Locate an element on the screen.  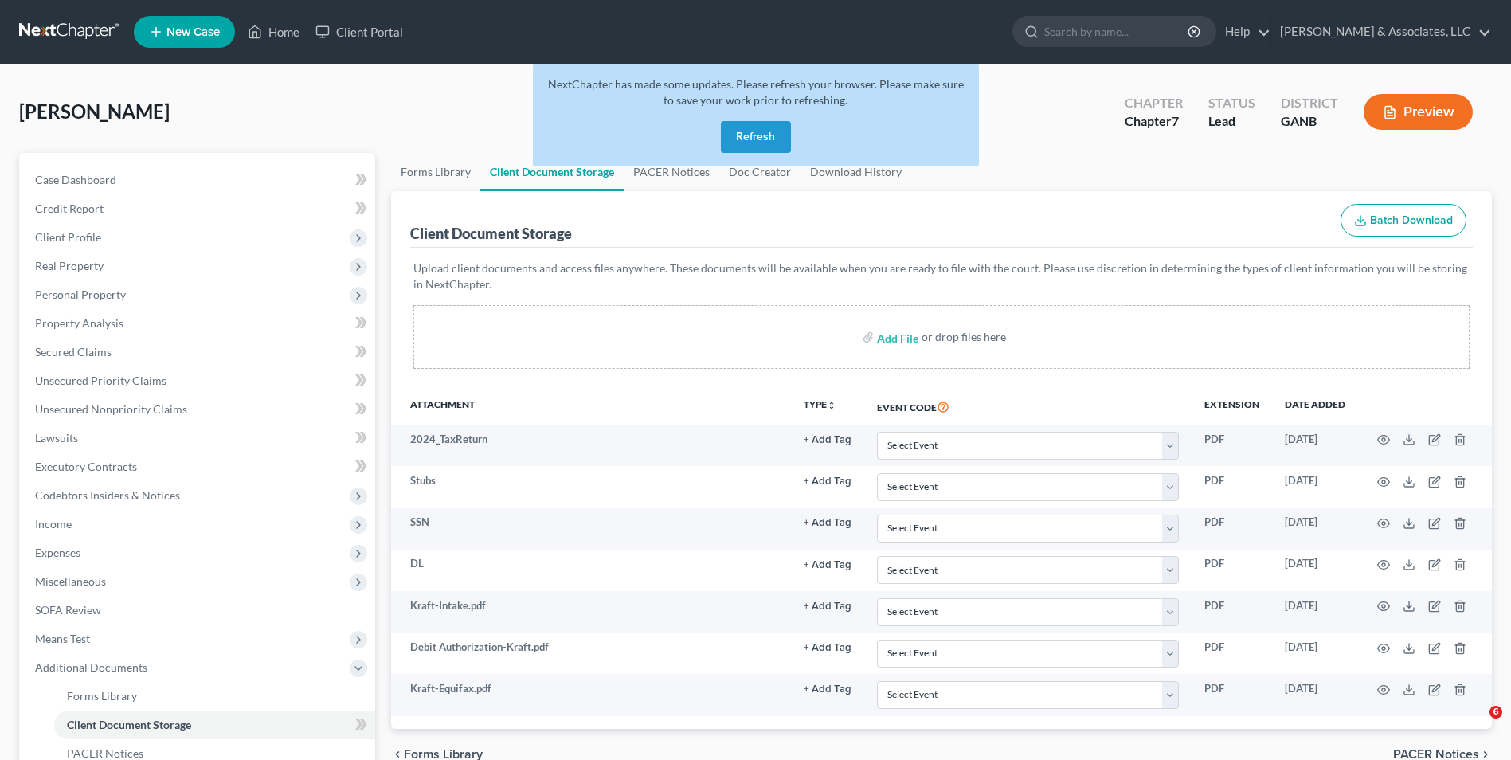
span: SOFA Review is located at coordinates (68, 609).